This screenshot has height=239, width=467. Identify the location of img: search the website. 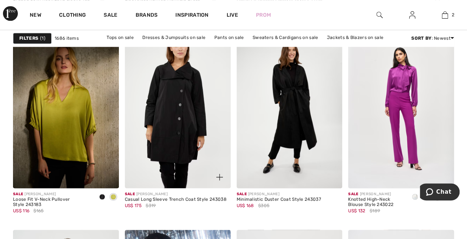
(379, 15).